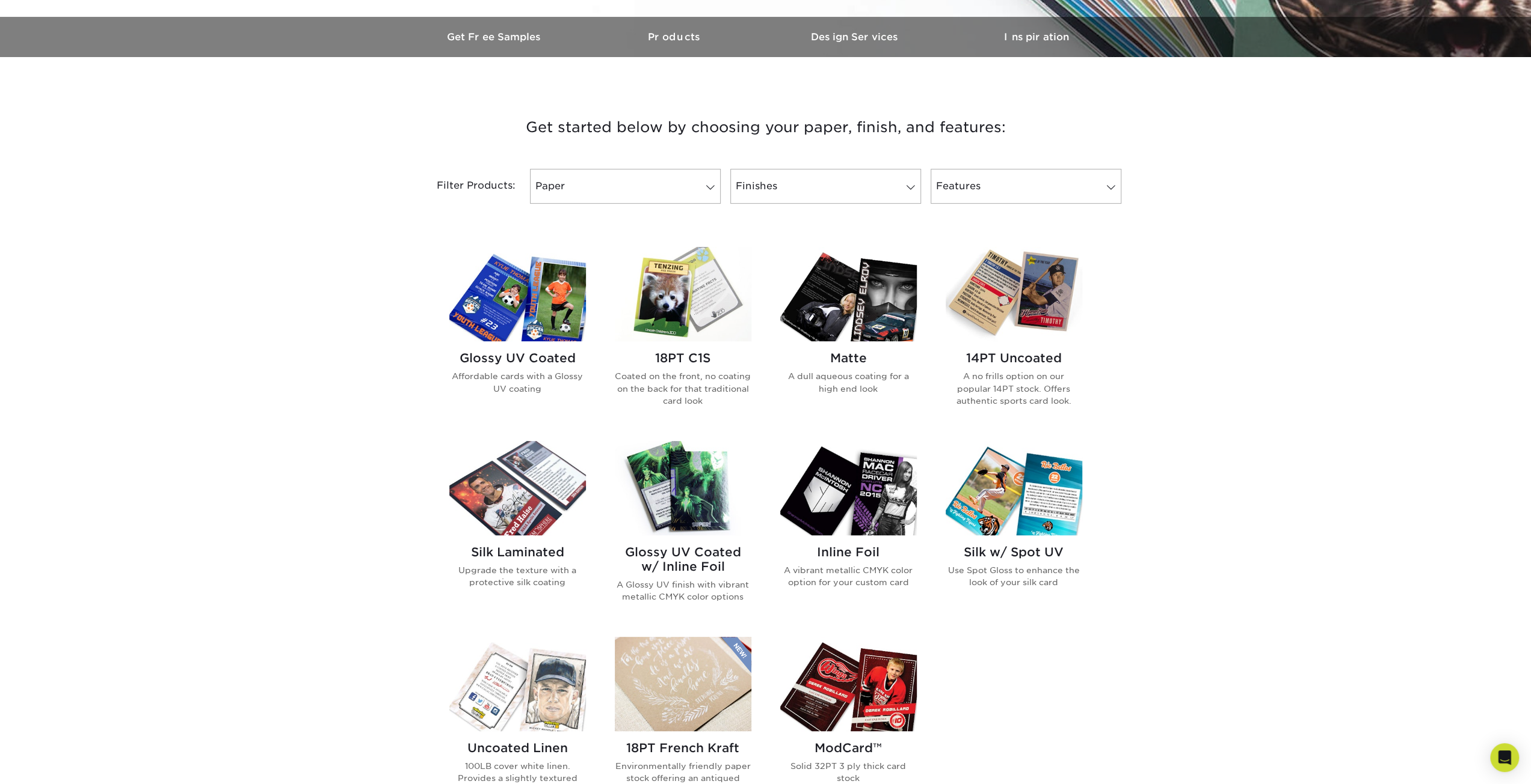 This screenshot has width=1531, height=784. I want to click on p: Upgrade the texture with a protective silk coating, so click(518, 577).